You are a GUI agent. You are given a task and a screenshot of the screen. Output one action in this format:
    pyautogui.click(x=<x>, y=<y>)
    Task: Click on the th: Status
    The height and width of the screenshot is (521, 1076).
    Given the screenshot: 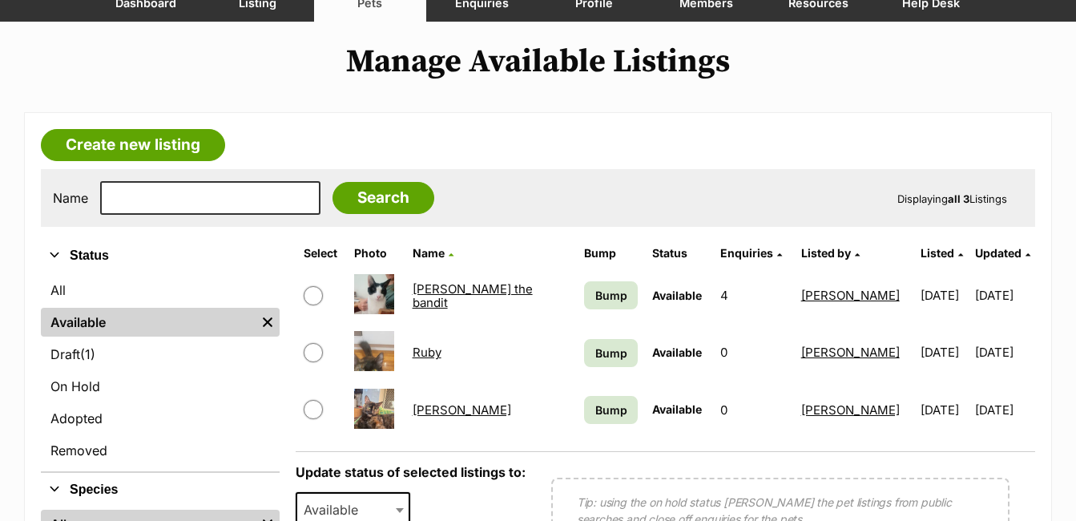 What is the action you would take?
    pyautogui.click(x=678, y=253)
    